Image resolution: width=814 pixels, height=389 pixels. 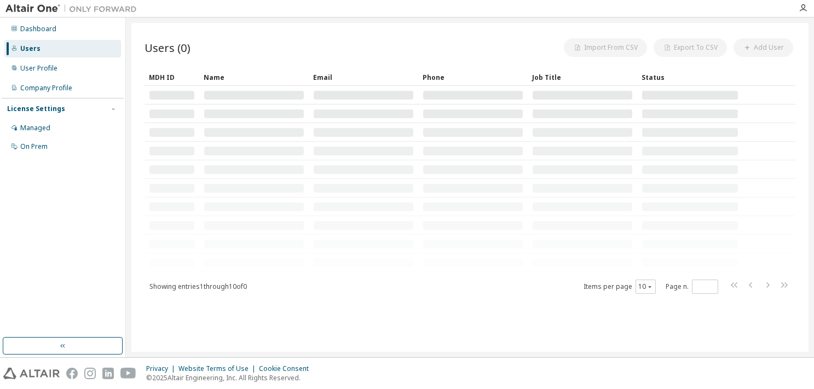 What do you see at coordinates (218, 369) in the screenshot?
I see `div: Website Terms of Use` at bounding box center [218, 369].